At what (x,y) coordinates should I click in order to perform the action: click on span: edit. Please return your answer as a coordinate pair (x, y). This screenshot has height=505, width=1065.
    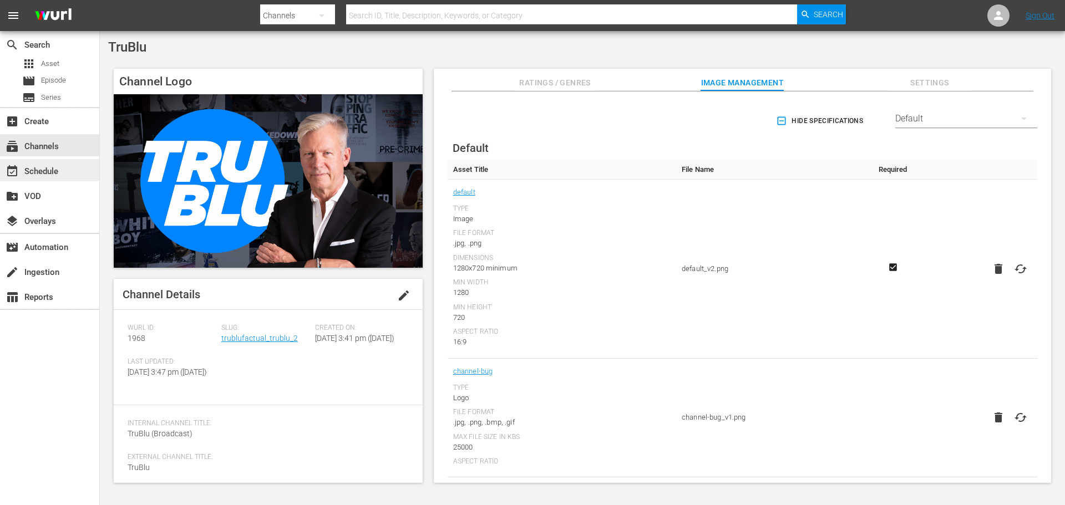
    Looking at the image, I should click on (404, 296).